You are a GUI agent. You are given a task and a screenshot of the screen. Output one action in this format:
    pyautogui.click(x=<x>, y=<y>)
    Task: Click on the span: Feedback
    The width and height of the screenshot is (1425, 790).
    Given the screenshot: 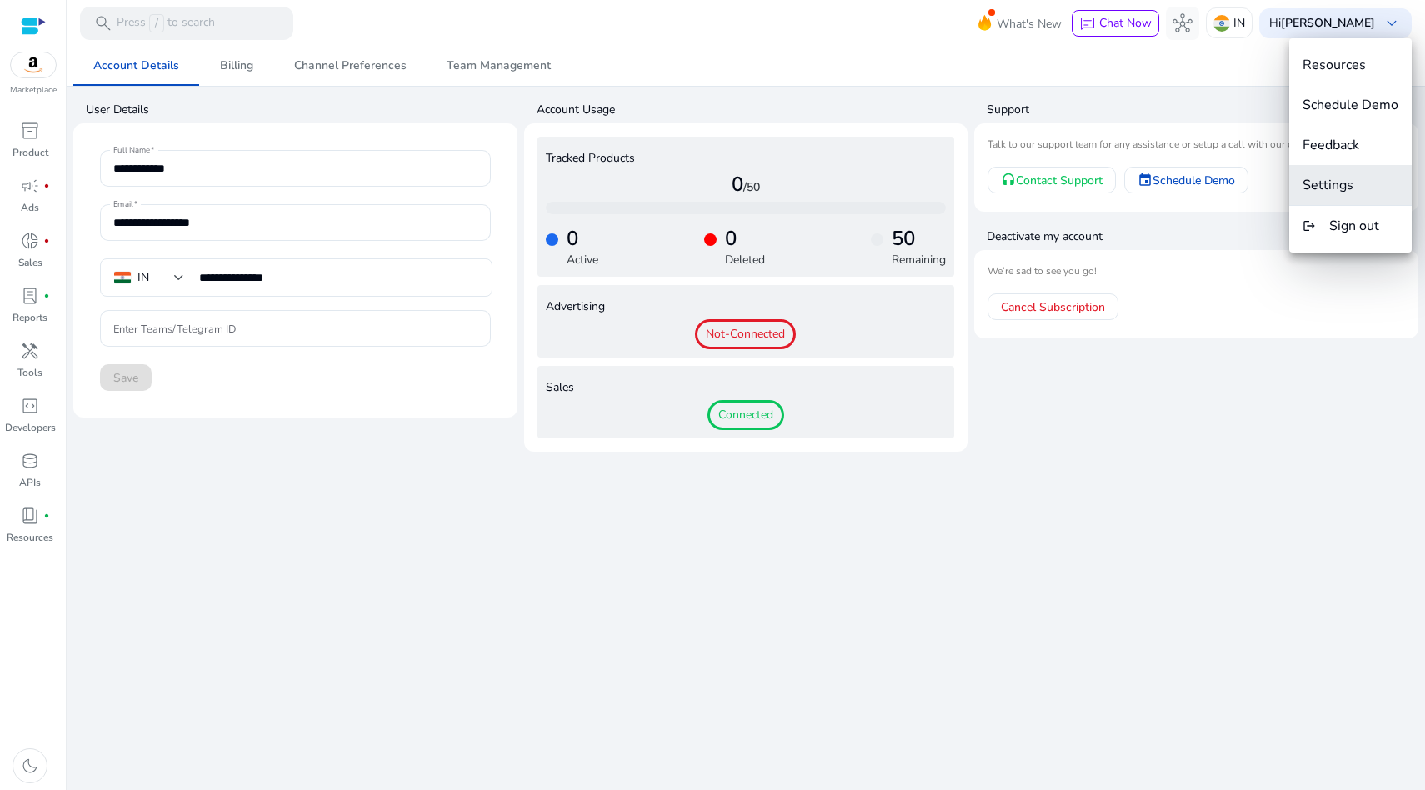 What is the action you would take?
    pyautogui.click(x=1331, y=145)
    